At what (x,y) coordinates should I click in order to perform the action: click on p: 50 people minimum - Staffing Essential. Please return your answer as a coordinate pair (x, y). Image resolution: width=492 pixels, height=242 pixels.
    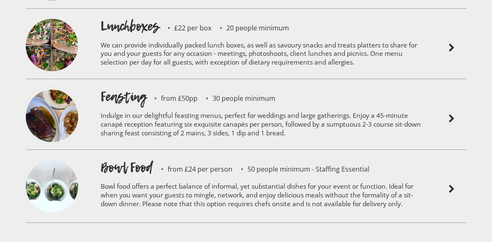
    Looking at the image, I should click on (301, 169).